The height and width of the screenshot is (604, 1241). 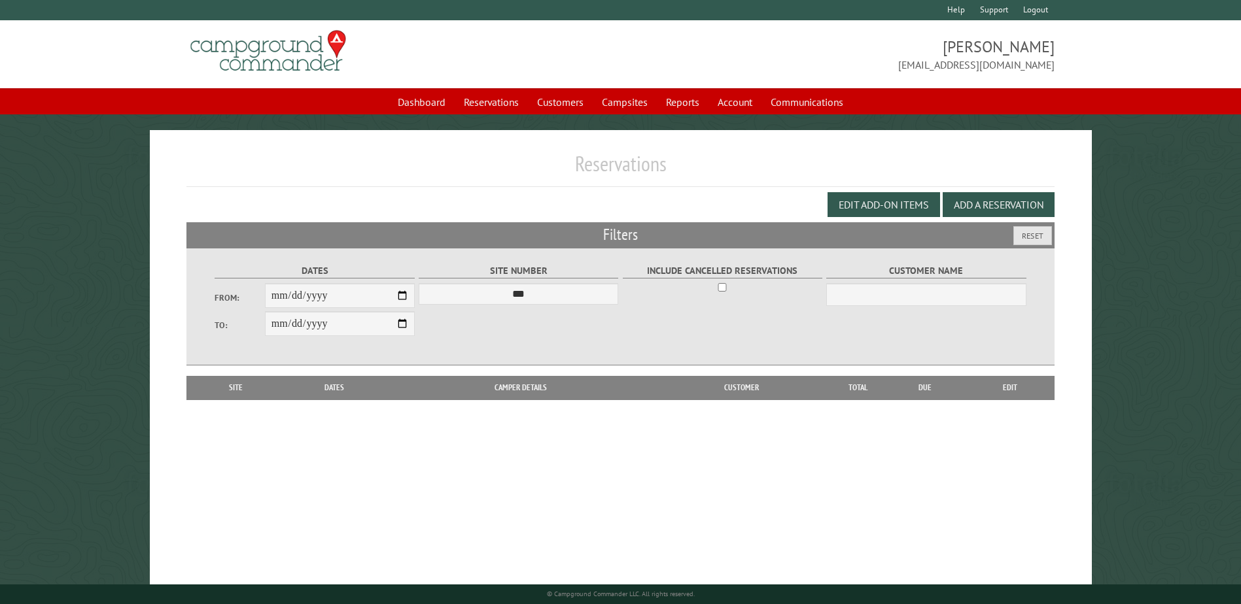 I want to click on th: Site, so click(x=236, y=388).